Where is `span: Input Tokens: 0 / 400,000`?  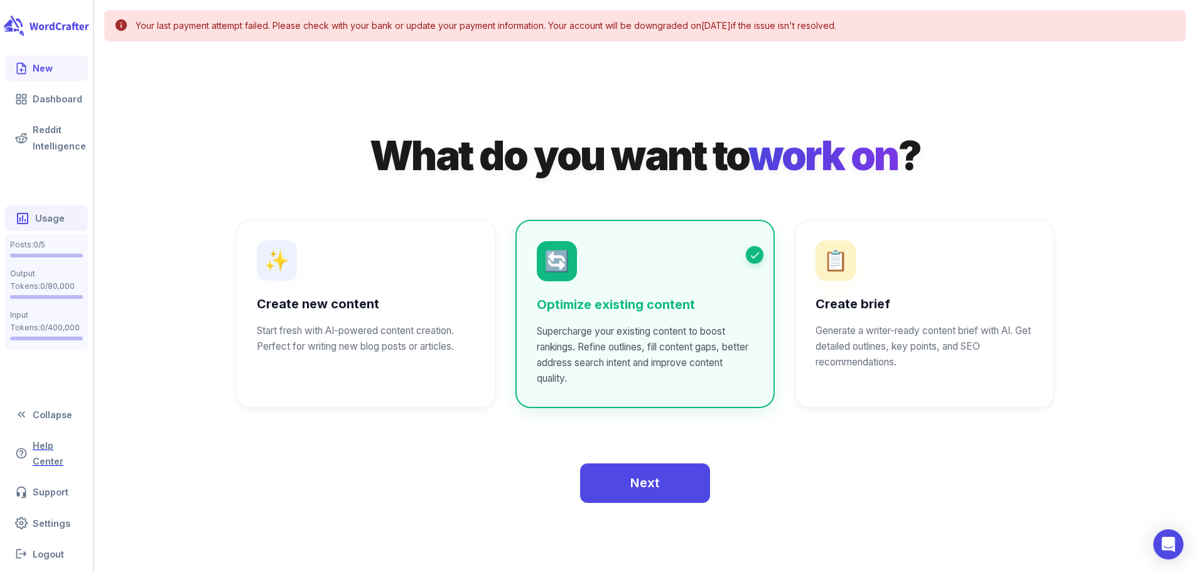 span: Input Tokens: 0 / 400,000 is located at coordinates (46, 321).